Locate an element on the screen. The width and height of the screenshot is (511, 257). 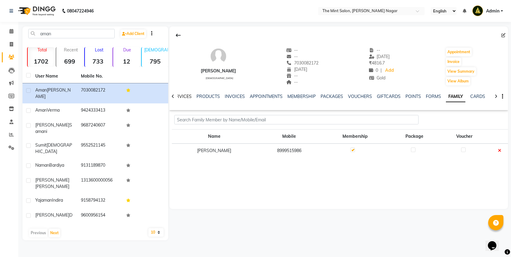
td: 8999515986 is located at coordinates (289, 150).